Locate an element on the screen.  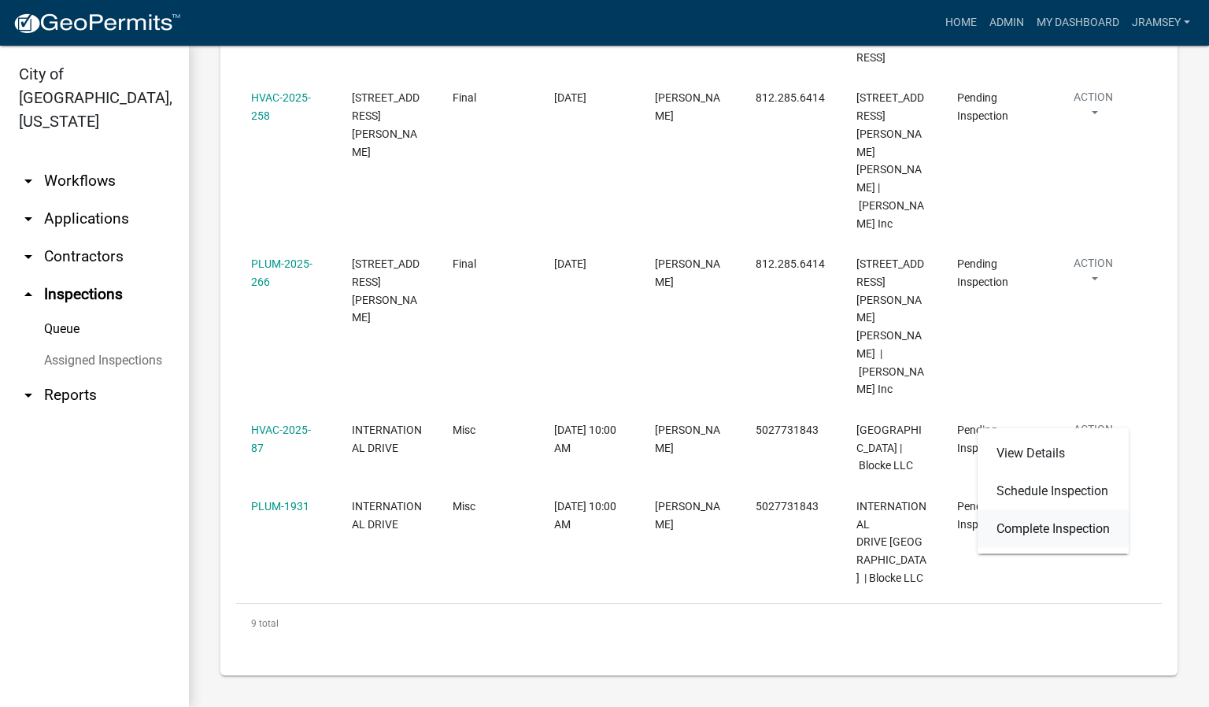
a: PLUM-2025-266 is located at coordinates (282, 272).